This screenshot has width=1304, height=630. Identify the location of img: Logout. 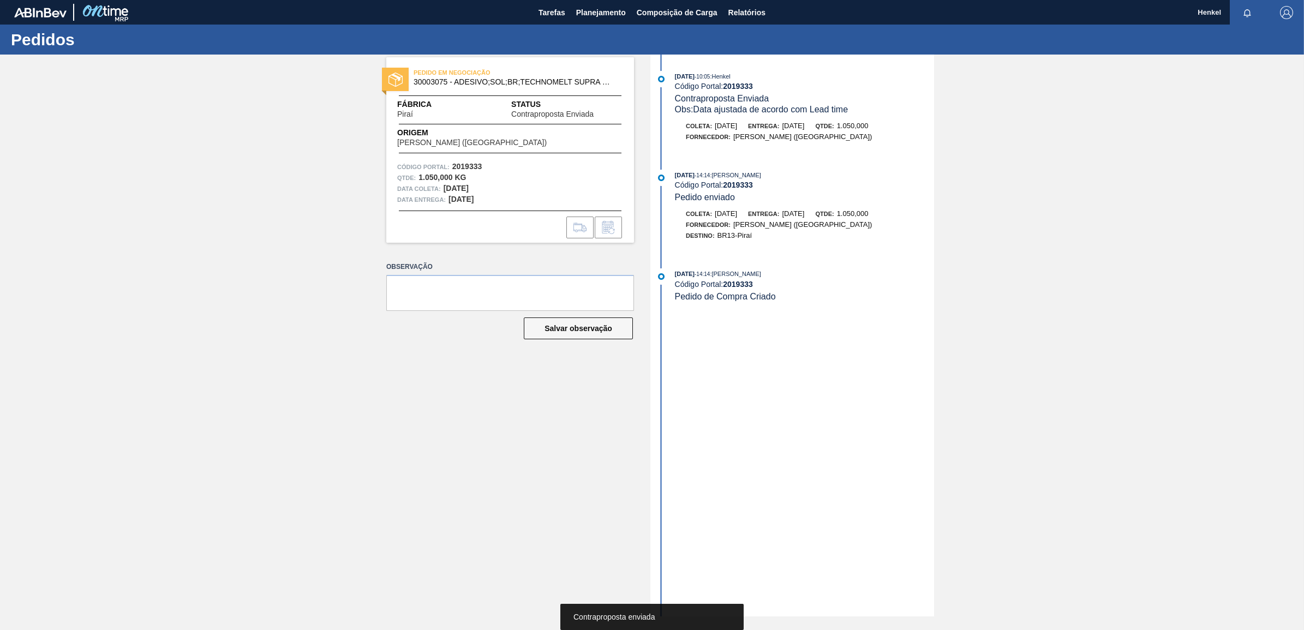
(1287, 13).